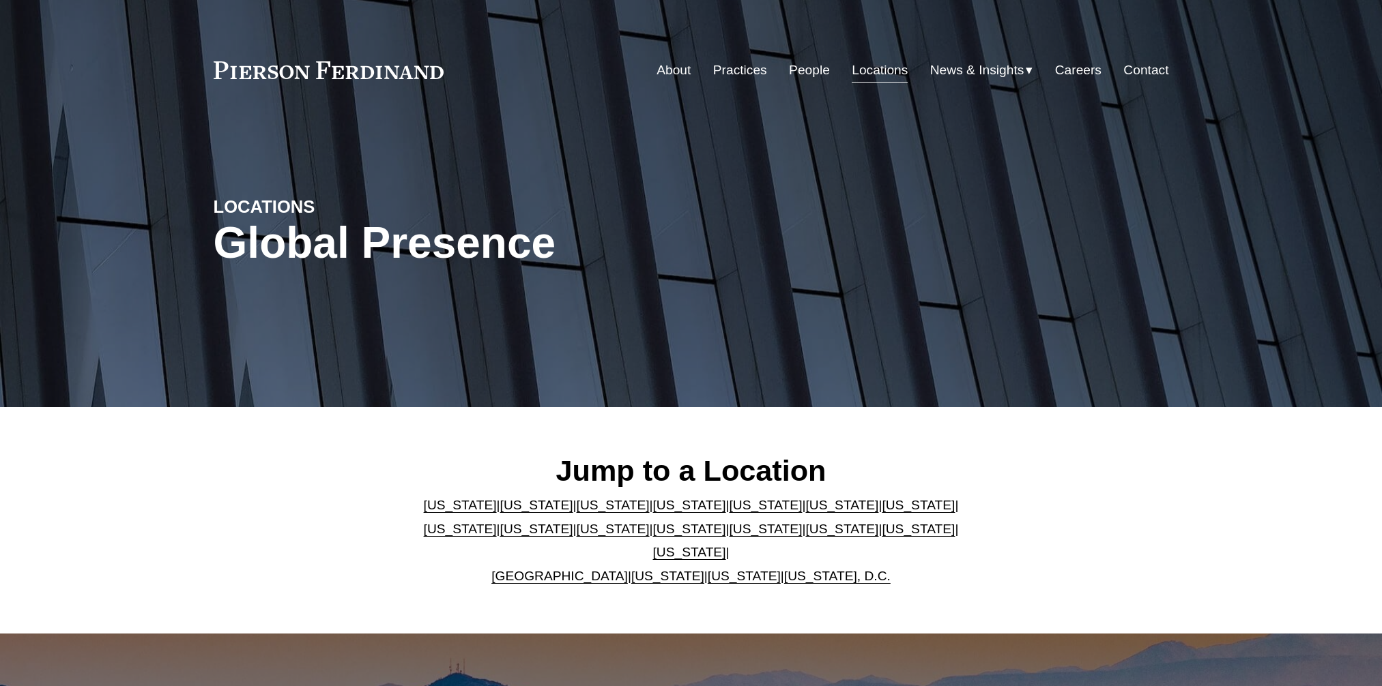  Describe the element at coordinates (1078, 70) in the screenshot. I see `a: Careers` at that location.